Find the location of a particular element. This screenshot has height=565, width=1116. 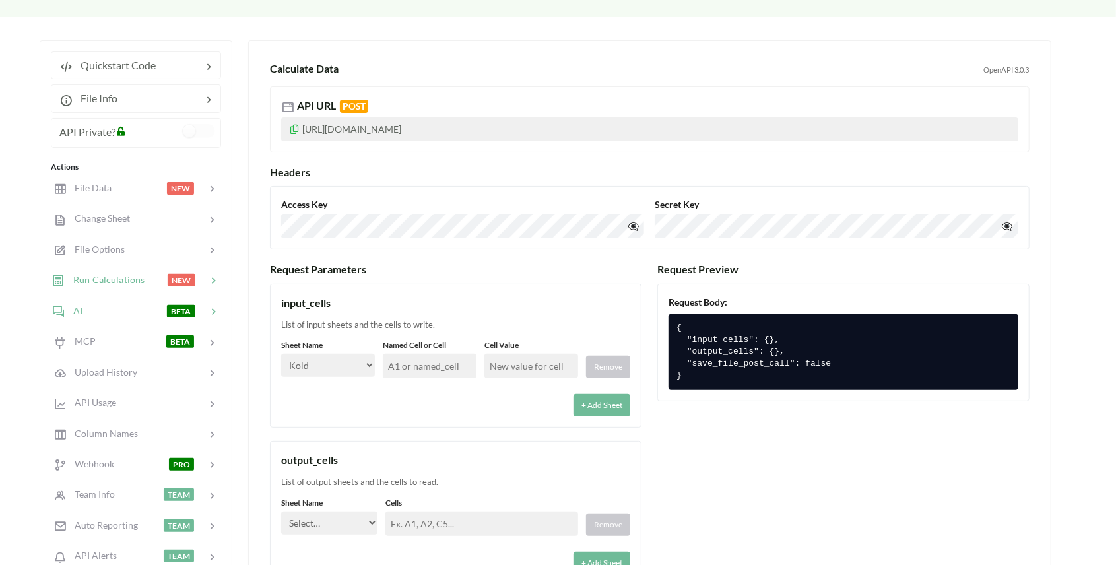

label: Access Key is located at coordinates (463, 204).